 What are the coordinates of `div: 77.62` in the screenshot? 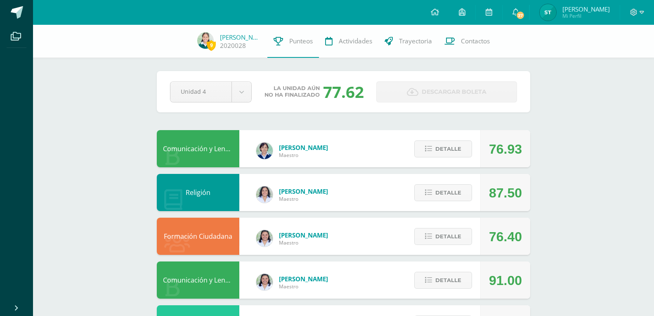 It's located at (344, 92).